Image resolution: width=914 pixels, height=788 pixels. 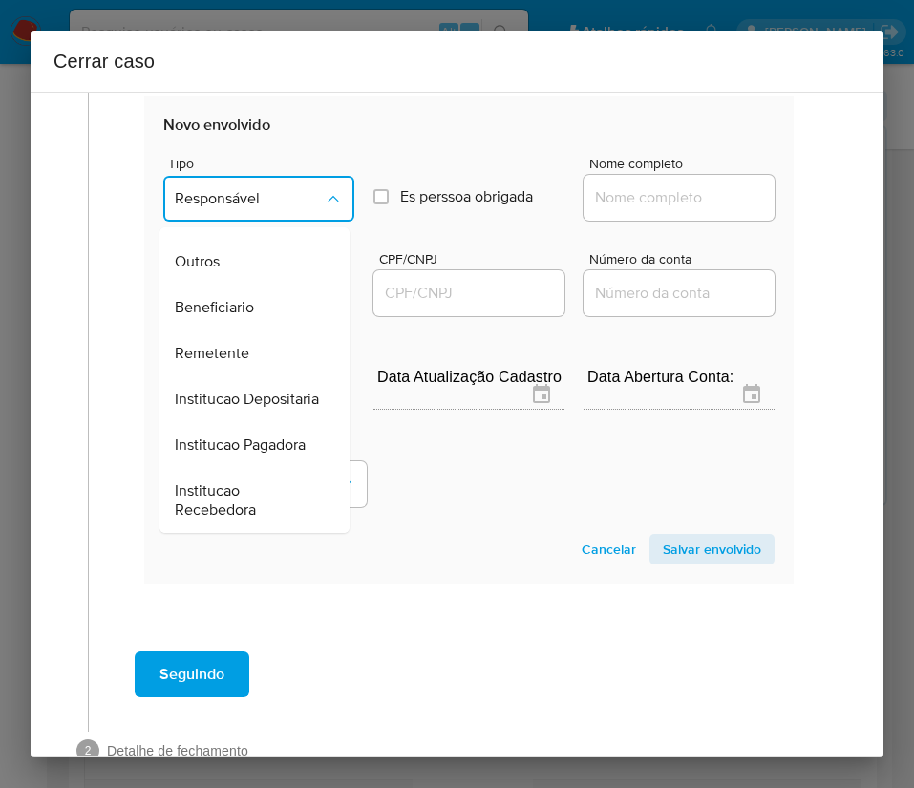 I want to click on b: Novo envolvido, so click(x=217, y=124).